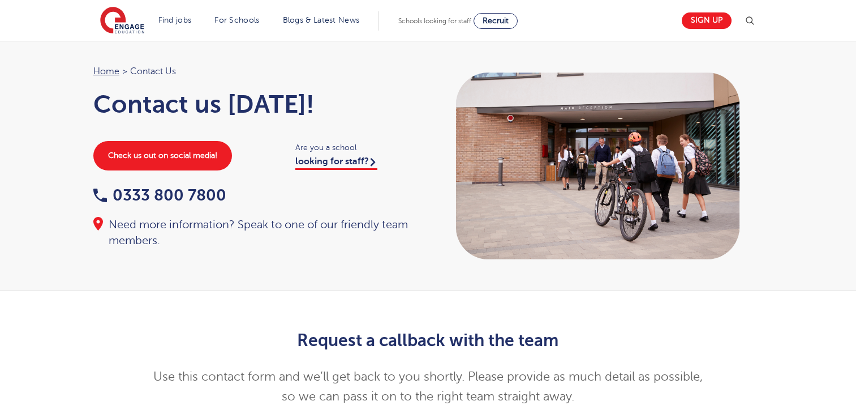 The height and width of the screenshot is (418, 856). What do you see at coordinates (496, 21) in the screenshot?
I see `a: Recruit` at bounding box center [496, 21].